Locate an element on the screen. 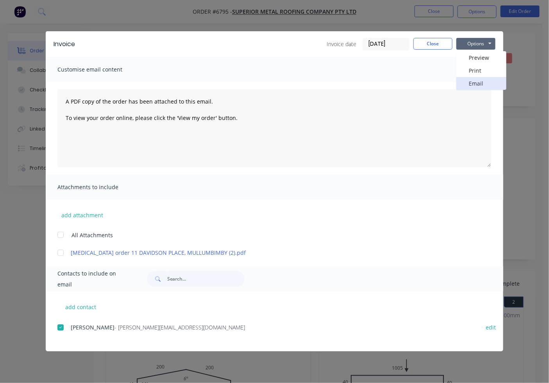  button: edit is located at coordinates (491, 327).